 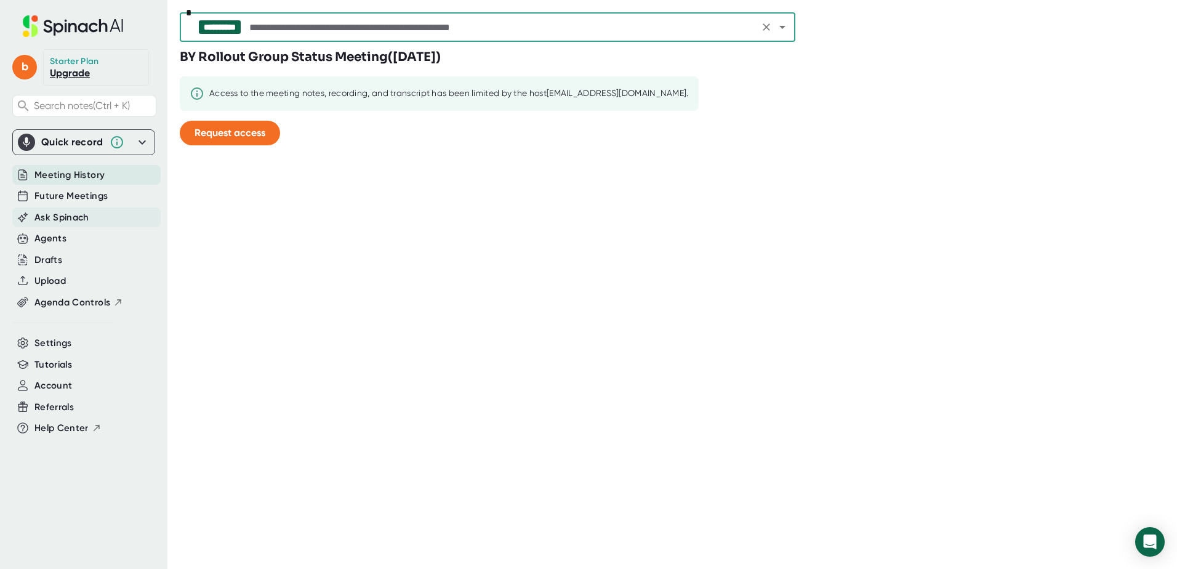 What do you see at coordinates (70, 175) in the screenshot?
I see `button: Meeting History` at bounding box center [70, 175].